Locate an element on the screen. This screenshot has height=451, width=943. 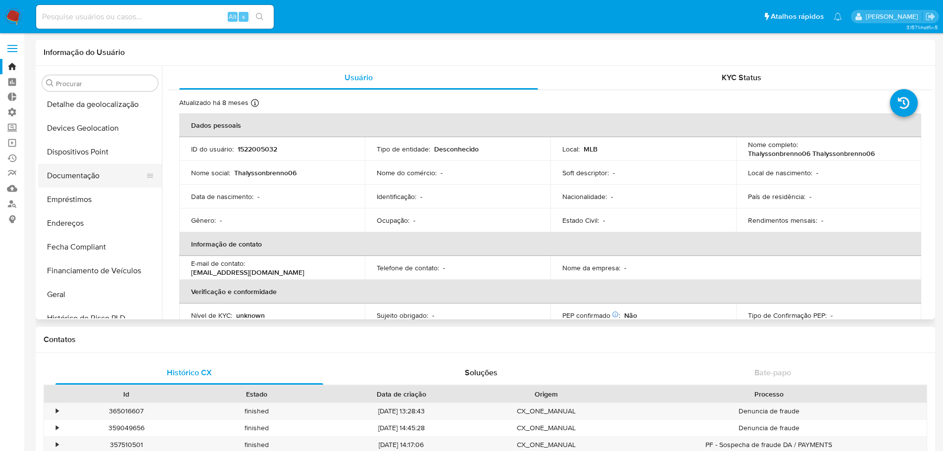
p: Local de nascimento : is located at coordinates (780, 173).